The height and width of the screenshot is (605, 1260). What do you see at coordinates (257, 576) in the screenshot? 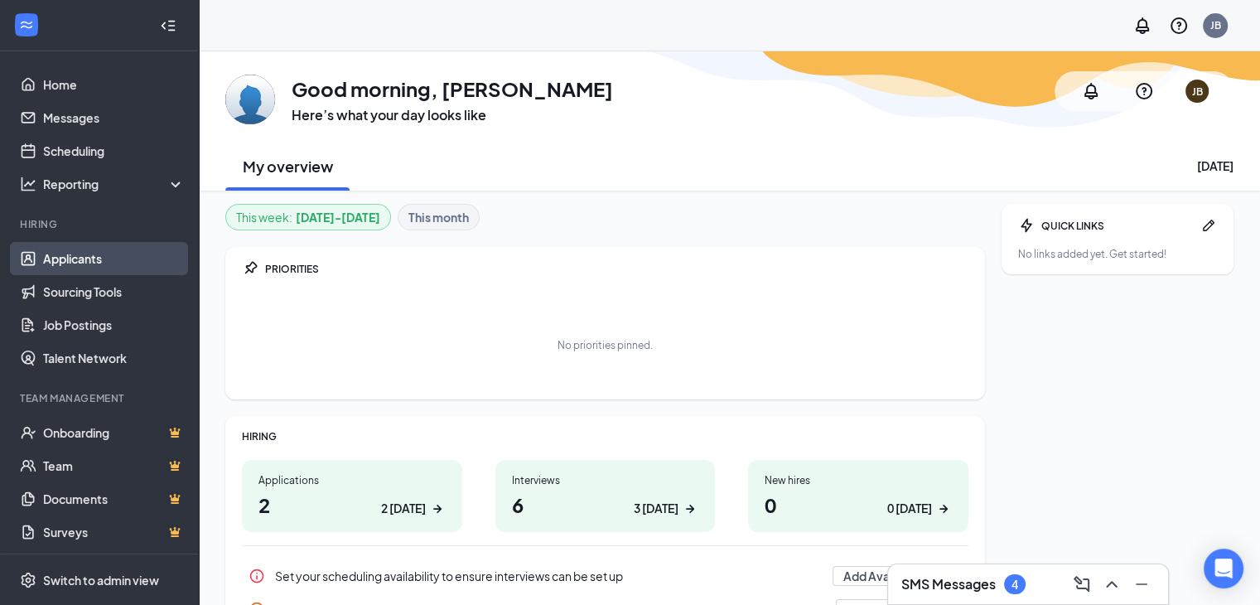
I see `svg: Info` at bounding box center [257, 576].